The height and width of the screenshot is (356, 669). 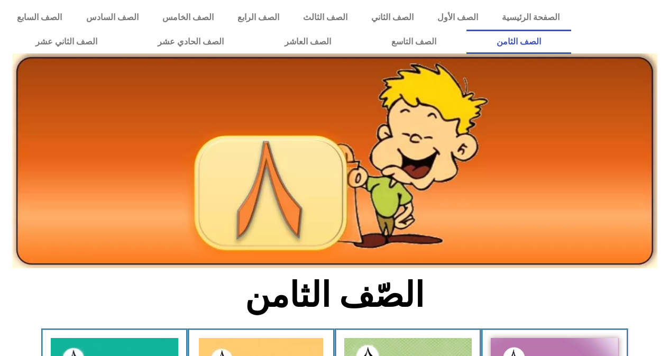 I want to click on a: الصف التاسع, so click(x=414, y=42).